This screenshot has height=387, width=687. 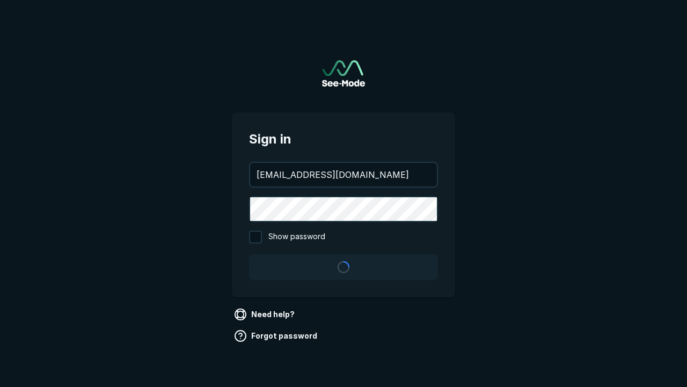 I want to click on a: Need help?, so click(x=265, y=314).